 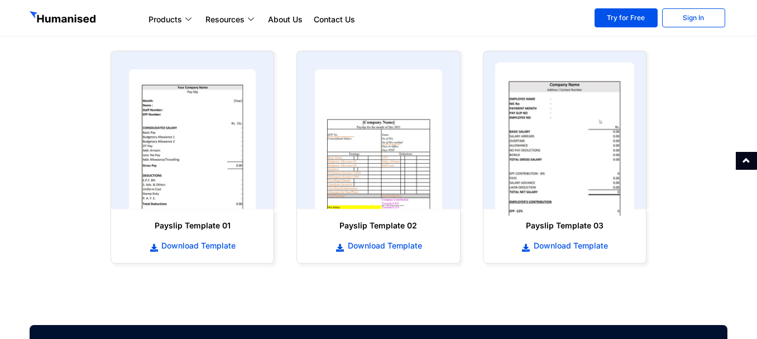 I want to click on a: Contact Us, so click(x=334, y=20).